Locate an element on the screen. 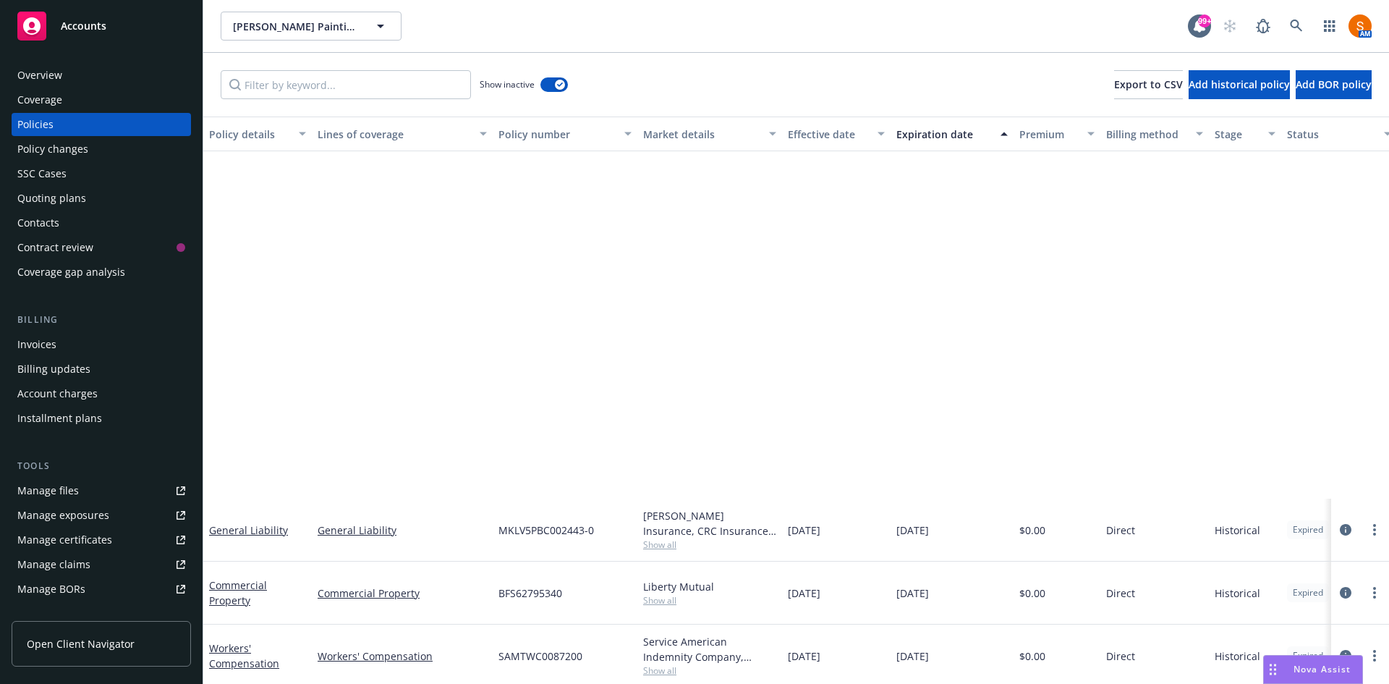 Image resolution: width=1389 pixels, height=684 pixels. div: Lines of coverage is located at coordinates (394, 134).